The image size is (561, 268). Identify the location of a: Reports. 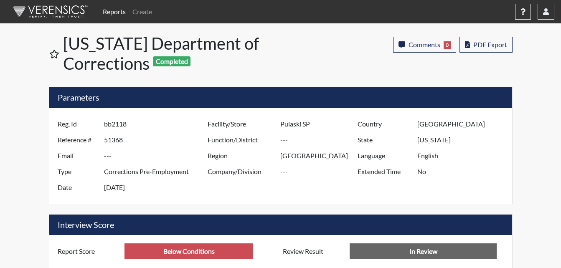
(114, 12).